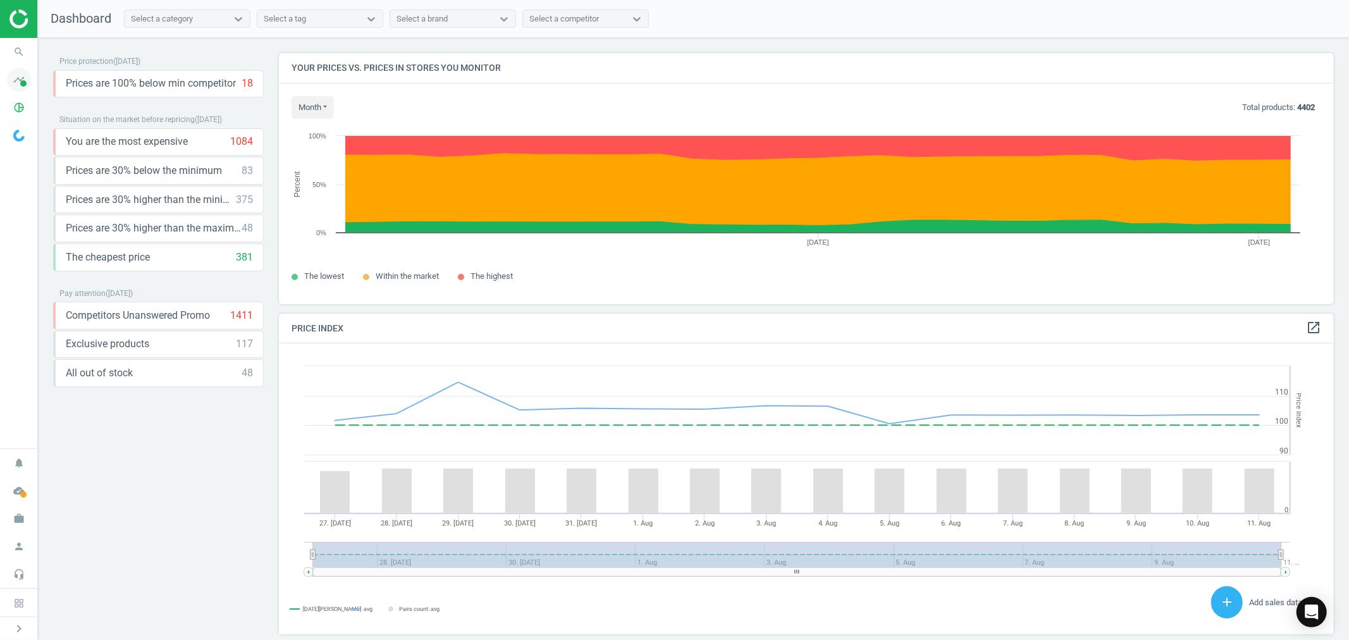 This screenshot has width=1349, height=640. Describe the element at coordinates (1198, 523) in the screenshot. I see `tspan: 10. Aug` at that location.